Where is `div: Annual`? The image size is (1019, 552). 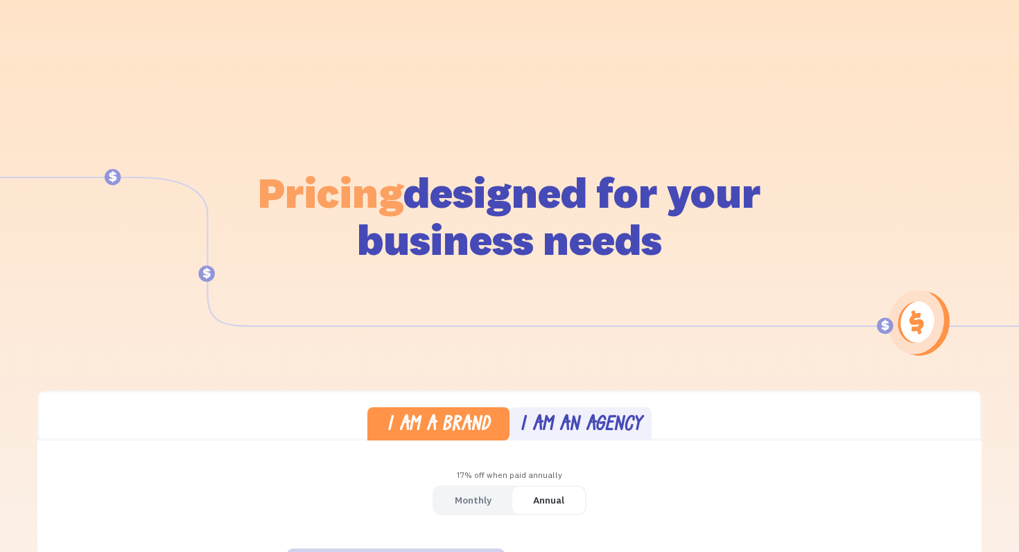 div: Annual is located at coordinates (548, 500).